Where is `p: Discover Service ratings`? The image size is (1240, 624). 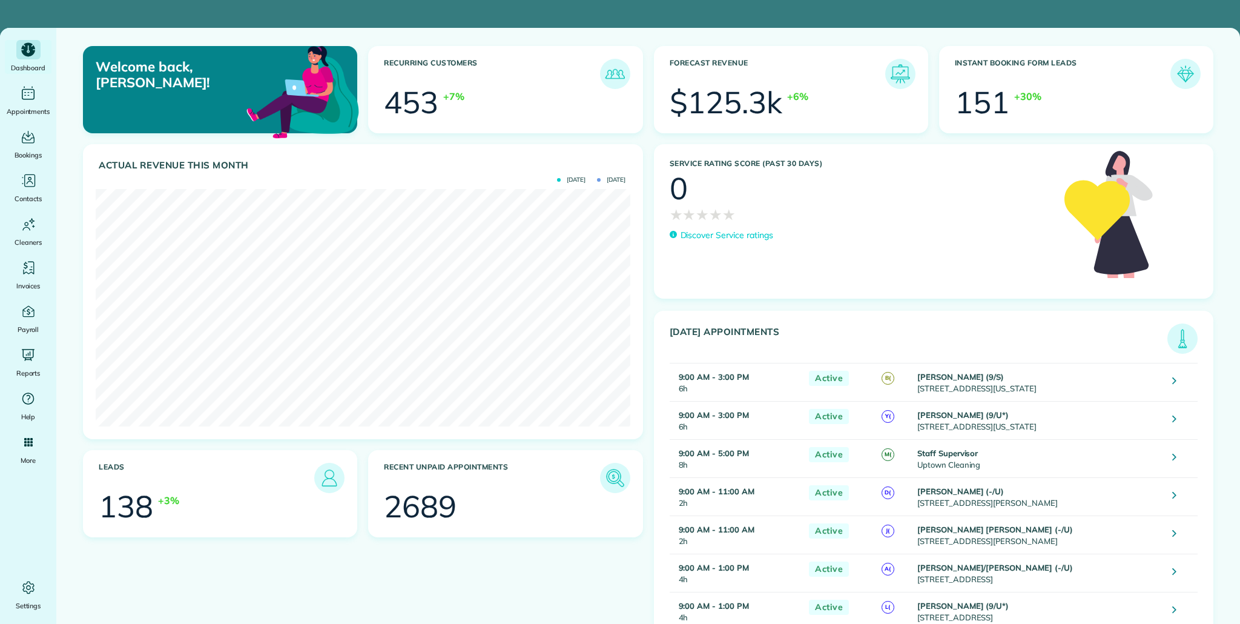
p: Discover Service ratings is located at coordinates (727, 235).